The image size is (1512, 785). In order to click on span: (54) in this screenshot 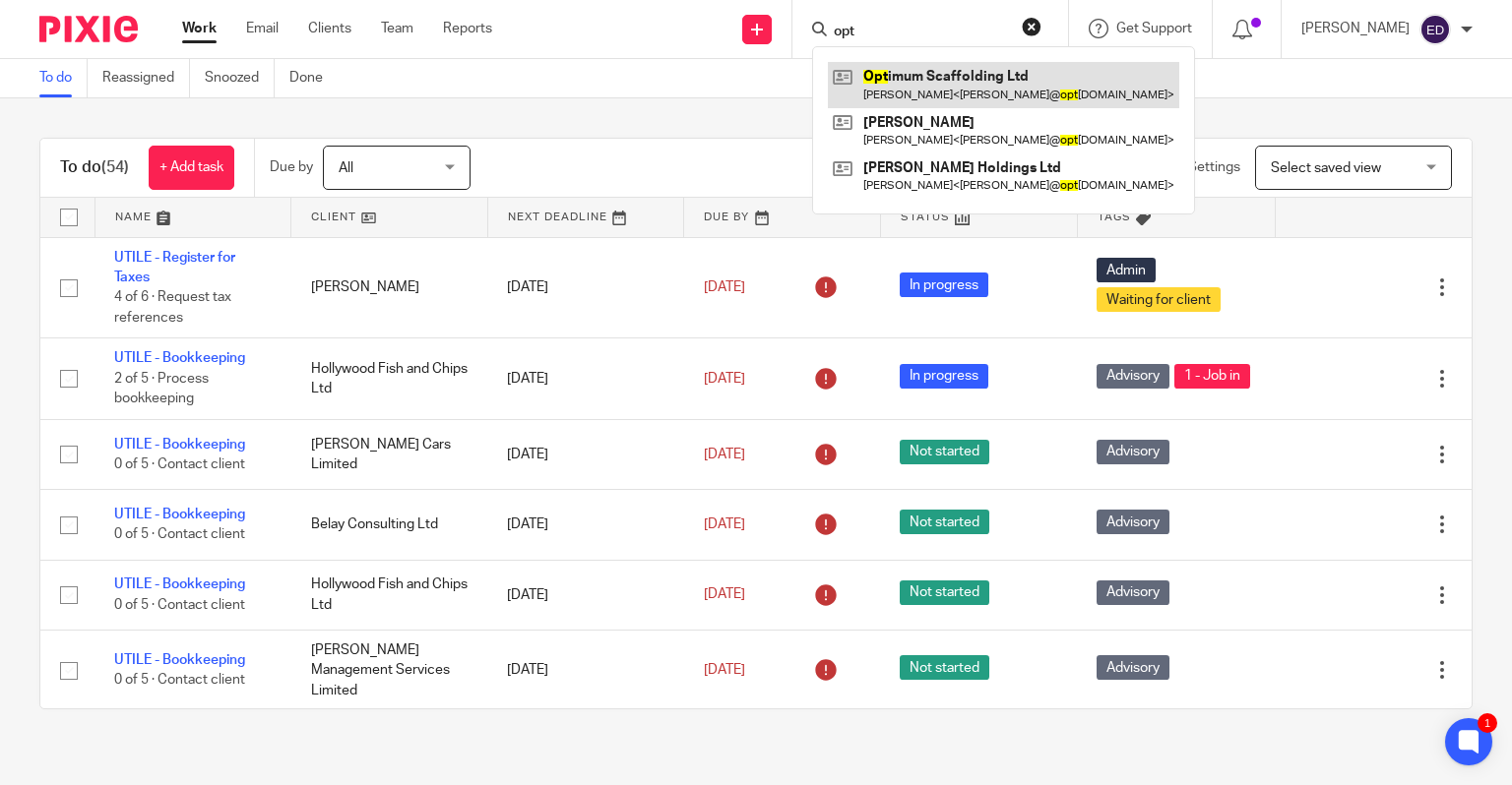, I will do `click(115, 168)`.